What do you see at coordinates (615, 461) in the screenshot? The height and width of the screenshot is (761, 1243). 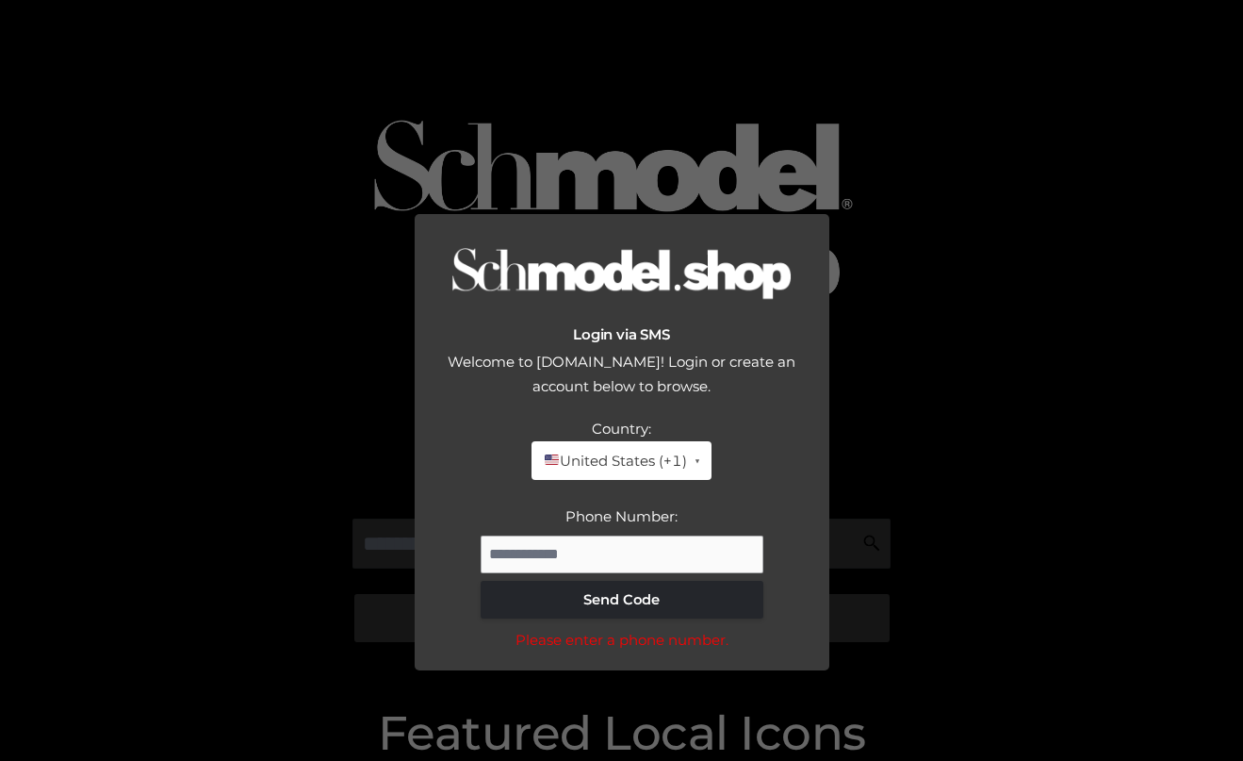 I see `span: United States (+1)` at bounding box center [615, 461].